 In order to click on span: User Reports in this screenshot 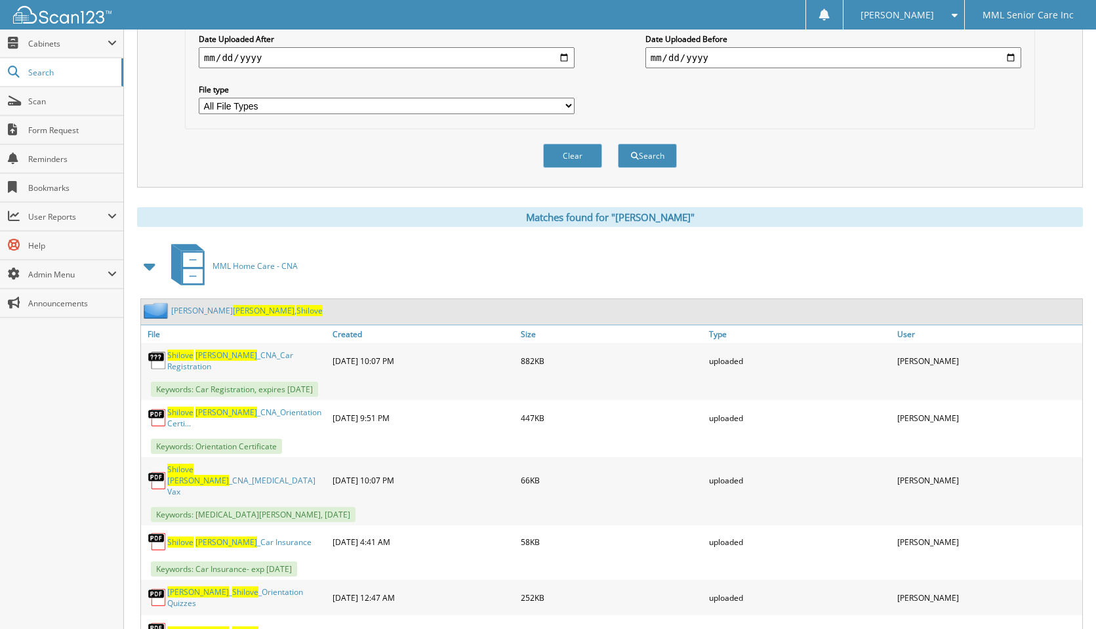, I will do `click(68, 217)`.